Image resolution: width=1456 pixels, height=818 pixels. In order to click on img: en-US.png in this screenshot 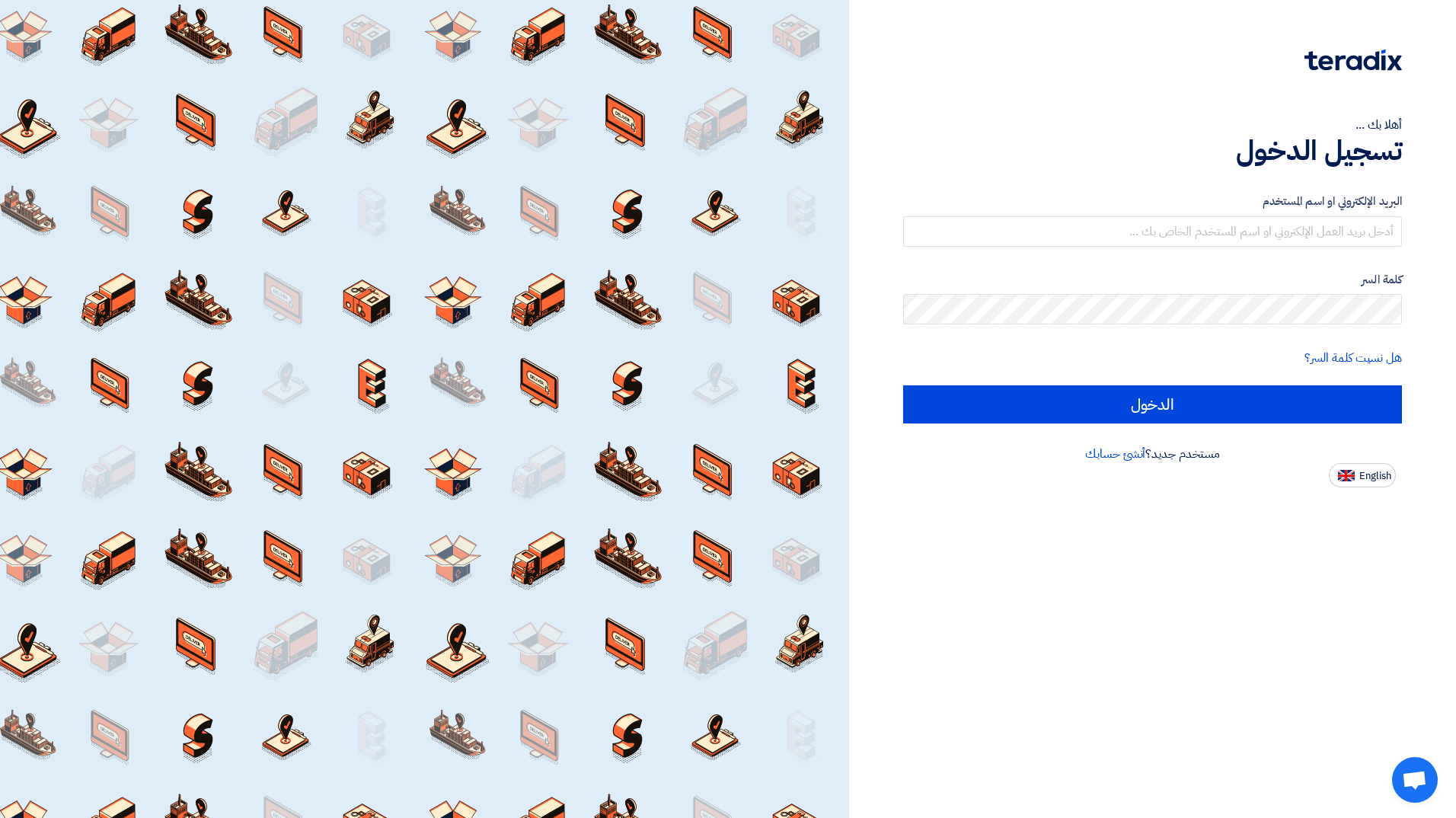, I will do `click(1346, 475)`.